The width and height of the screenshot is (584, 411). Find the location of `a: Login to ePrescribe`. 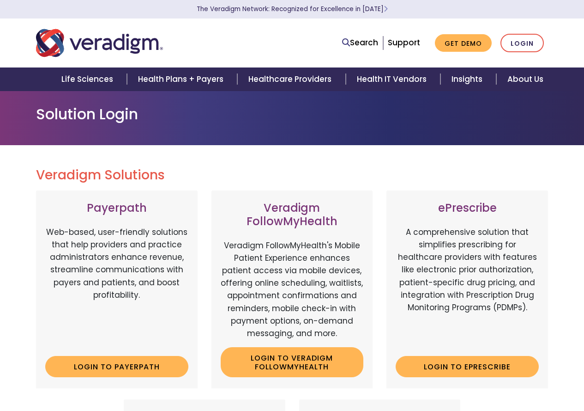

a: Login to ePrescribe is located at coordinates (467, 366).